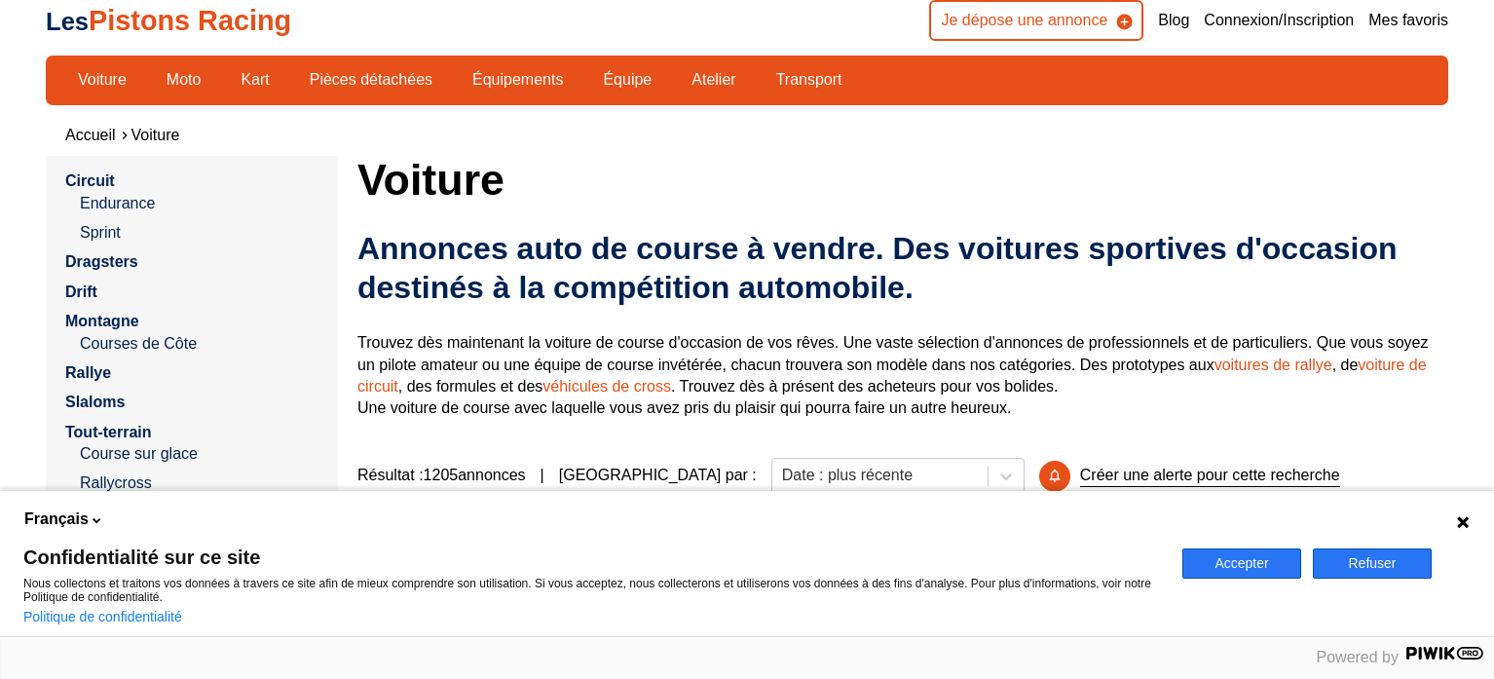 The image size is (1494, 679). I want to click on a: Connexion/Inscription, so click(1279, 20).